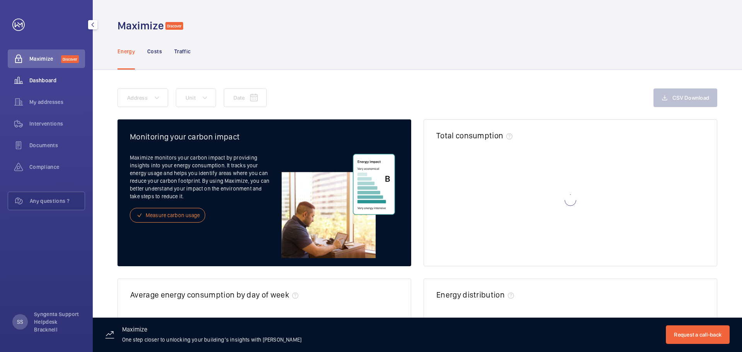 The image size is (742, 352). What do you see at coordinates (57, 322) in the screenshot?
I see `p: Syngenta Support Helpdesk Bracknell` at bounding box center [57, 322].